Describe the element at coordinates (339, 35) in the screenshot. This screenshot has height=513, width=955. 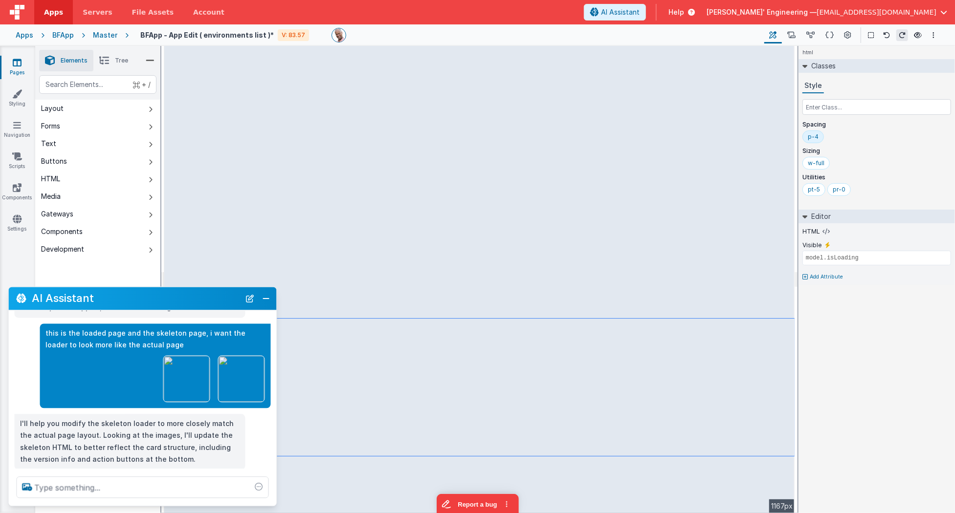
I see `img: 11ac31fe5dc3d0eff3fbbbf7b26fa6e1` at that location.